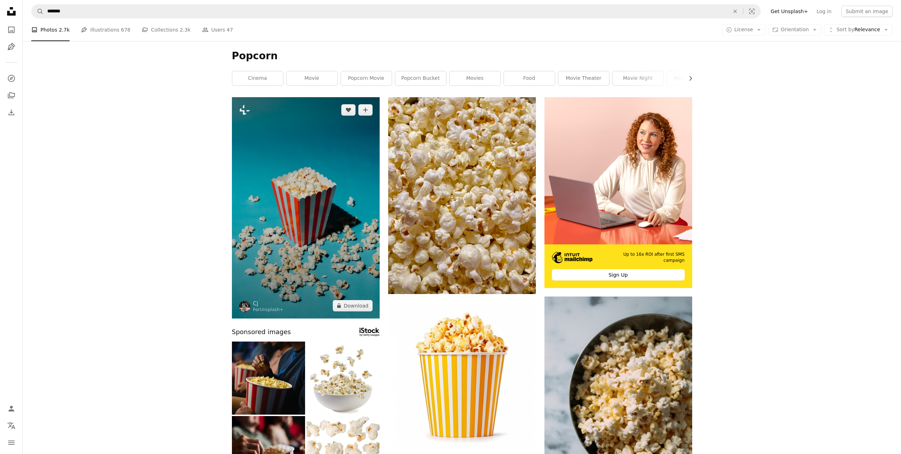  What do you see at coordinates (420, 78) in the screenshot?
I see `a: popcorn bucket` at bounding box center [420, 78].